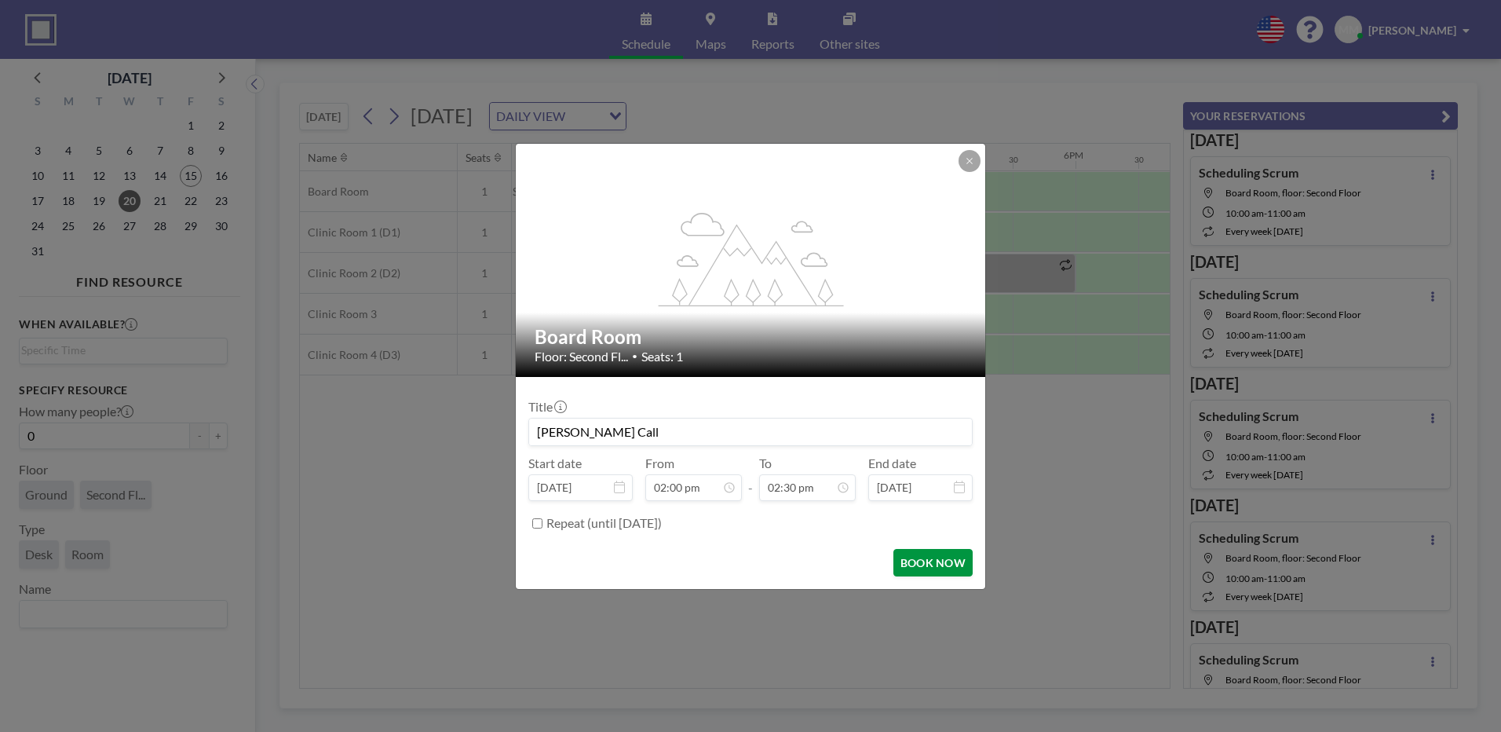 The image size is (1501, 732). Describe the element at coordinates (751, 258) in the screenshot. I see `g: flex-grow: 1.2;` at that location.